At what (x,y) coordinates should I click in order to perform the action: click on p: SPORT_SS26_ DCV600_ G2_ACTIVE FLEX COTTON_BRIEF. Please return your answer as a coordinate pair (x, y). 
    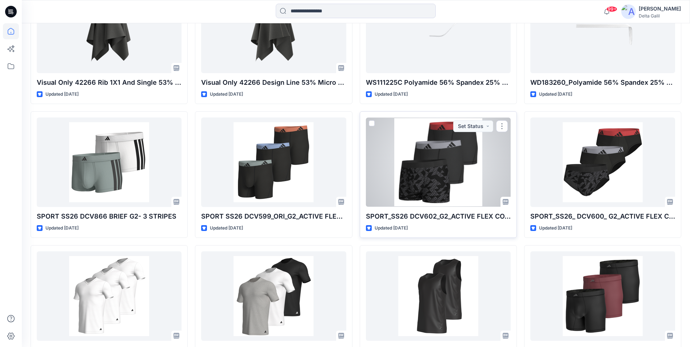
    Looking at the image, I should click on (603, 216).